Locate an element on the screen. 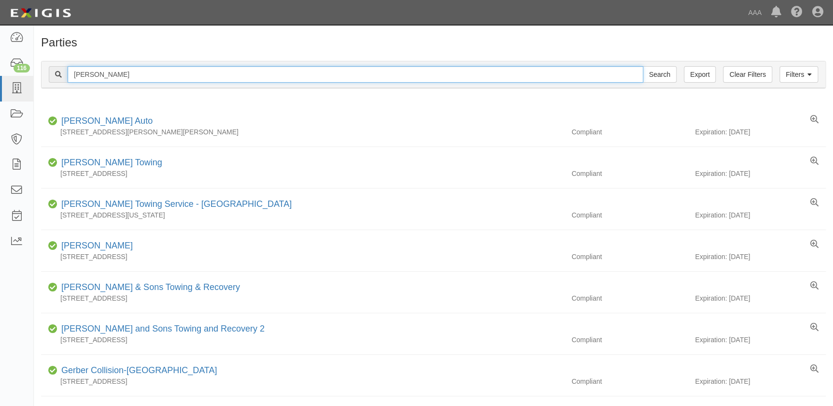  div: Russell and Sons Towing and Recovery 2 is located at coordinates (161, 329).